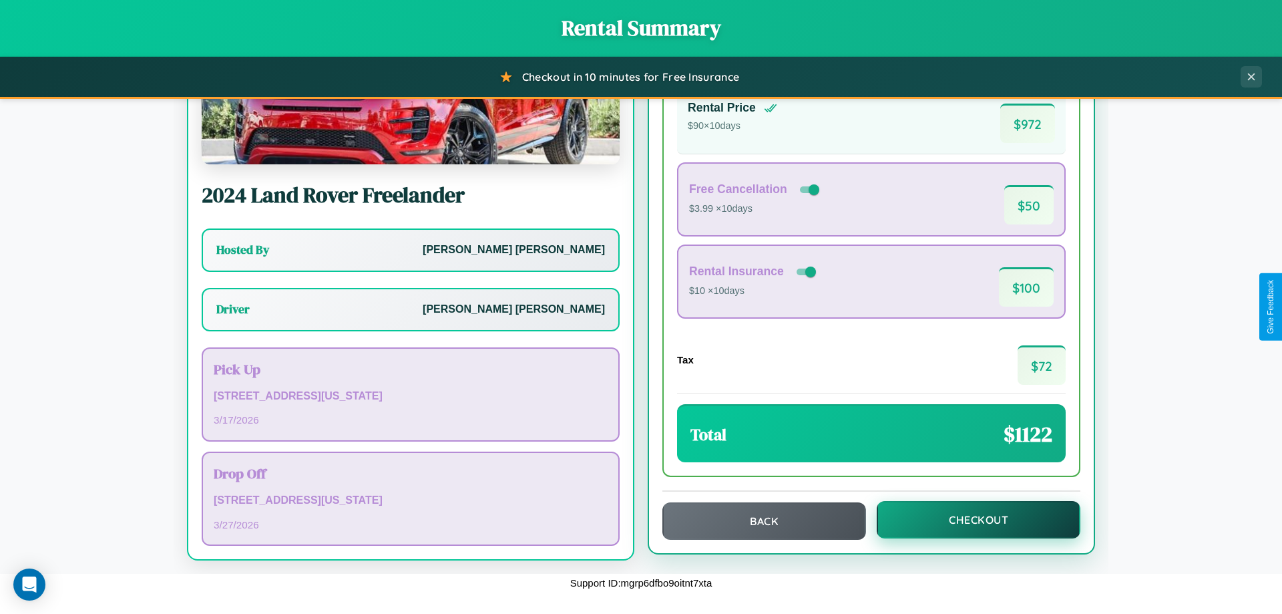 The image size is (1282, 614). Describe the element at coordinates (685, 359) in the screenshot. I see `h4: Tax` at that location.